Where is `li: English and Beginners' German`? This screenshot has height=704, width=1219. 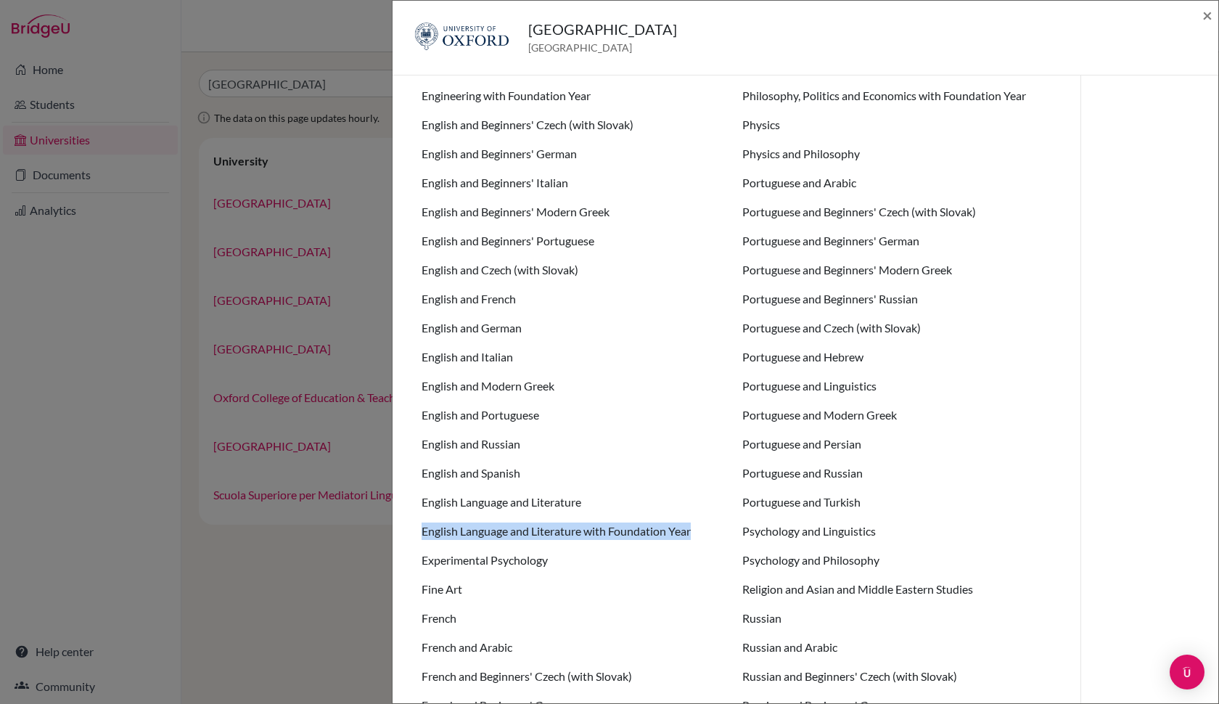 li: English and Beginners' German is located at coordinates (576, 154).